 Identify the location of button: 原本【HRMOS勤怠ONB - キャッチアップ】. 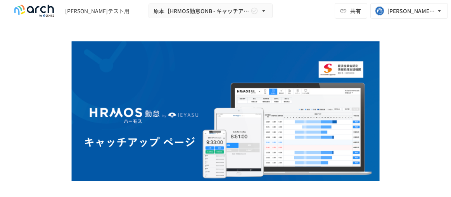
(210, 11).